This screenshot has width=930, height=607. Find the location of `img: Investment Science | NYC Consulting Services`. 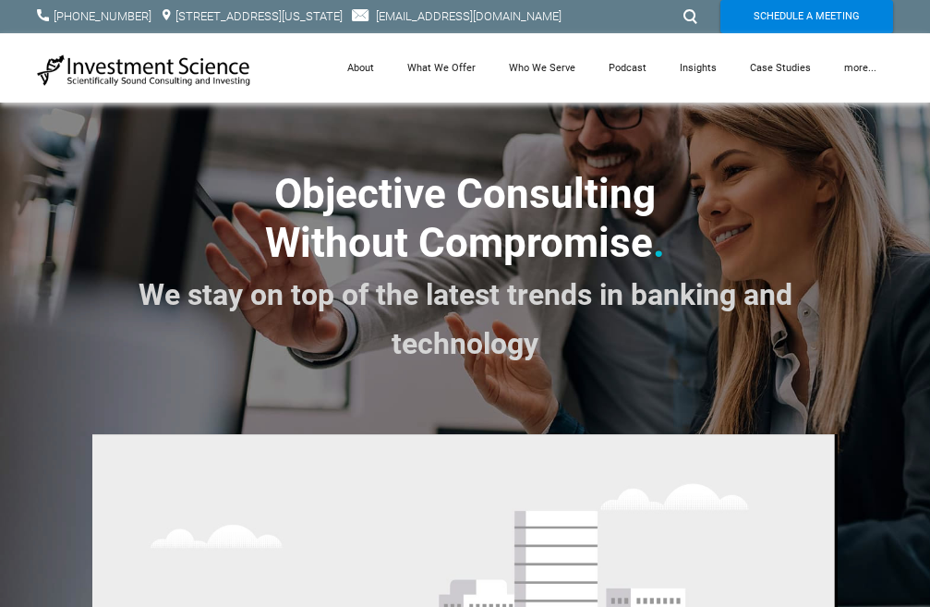

img: Investment Science | NYC Consulting Services is located at coordinates (144, 69).